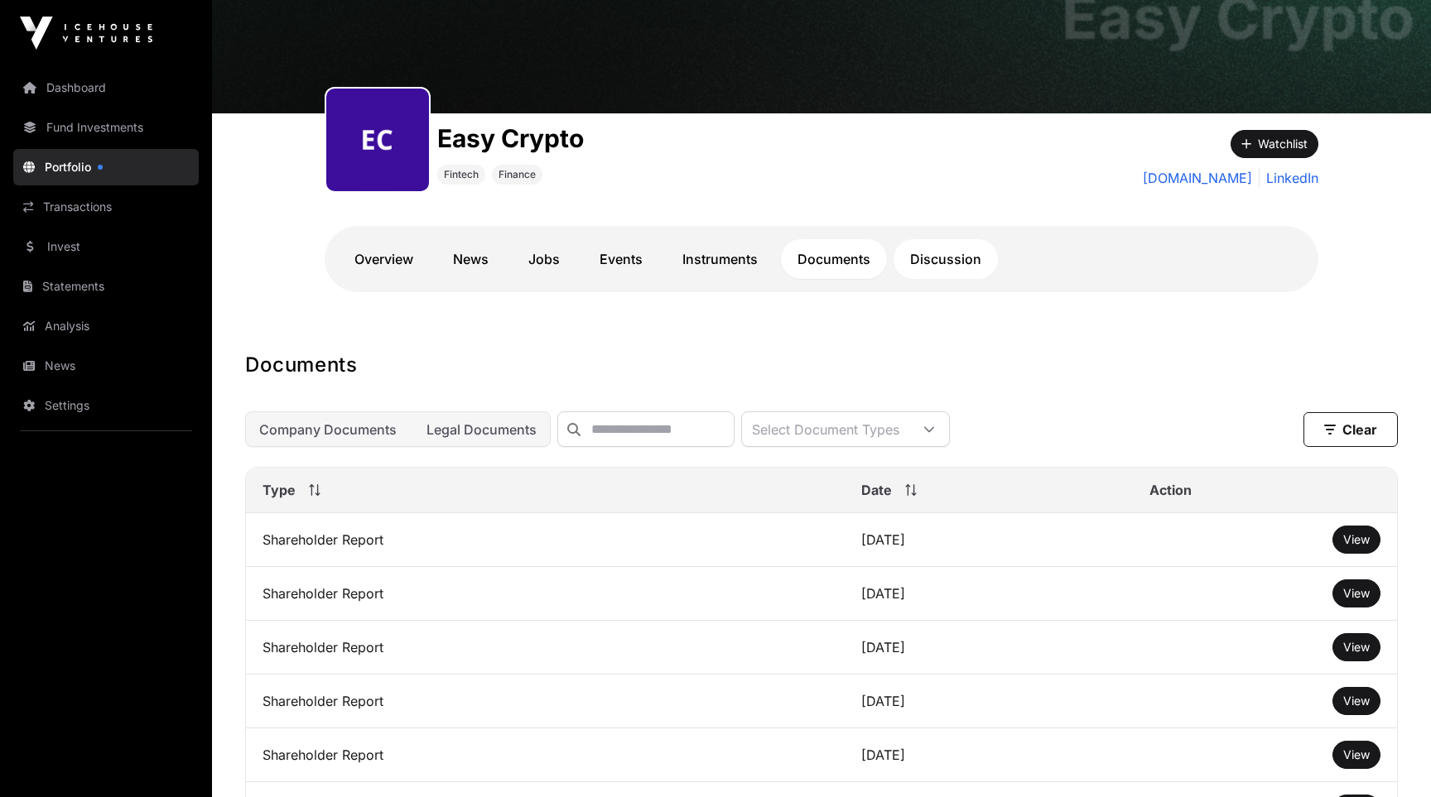 The height and width of the screenshot is (797, 1431). What do you see at coordinates (1170, 490) in the screenshot?
I see `span: Action` at bounding box center [1170, 490].